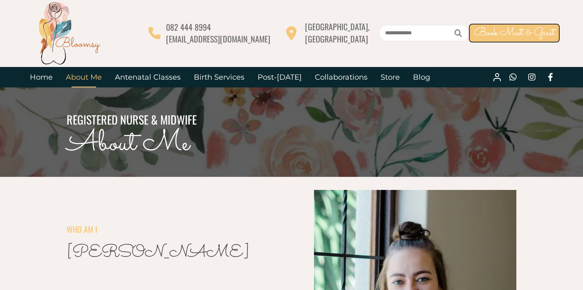 This screenshot has height=290, width=583. What do you see at coordinates (514, 33) in the screenshot?
I see `a: Book Meet & Greet` at bounding box center [514, 33].